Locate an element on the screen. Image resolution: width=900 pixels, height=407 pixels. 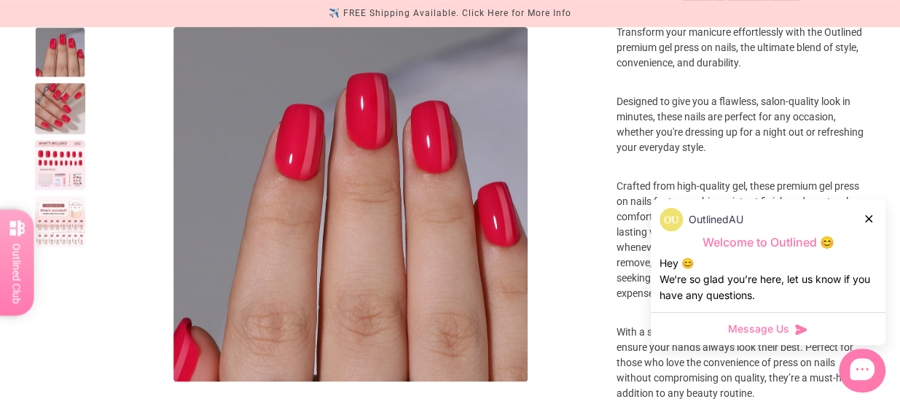
div: ✈️ FREE Shipping Available. Click Here for More Info is located at coordinates (450, 13).